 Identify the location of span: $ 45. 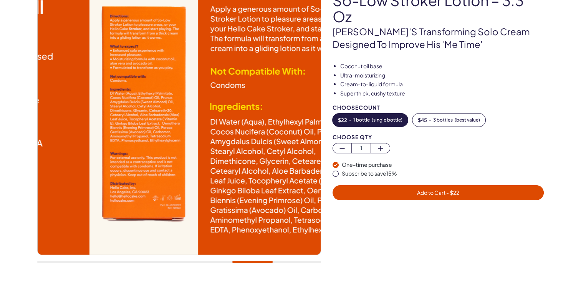
(423, 120).